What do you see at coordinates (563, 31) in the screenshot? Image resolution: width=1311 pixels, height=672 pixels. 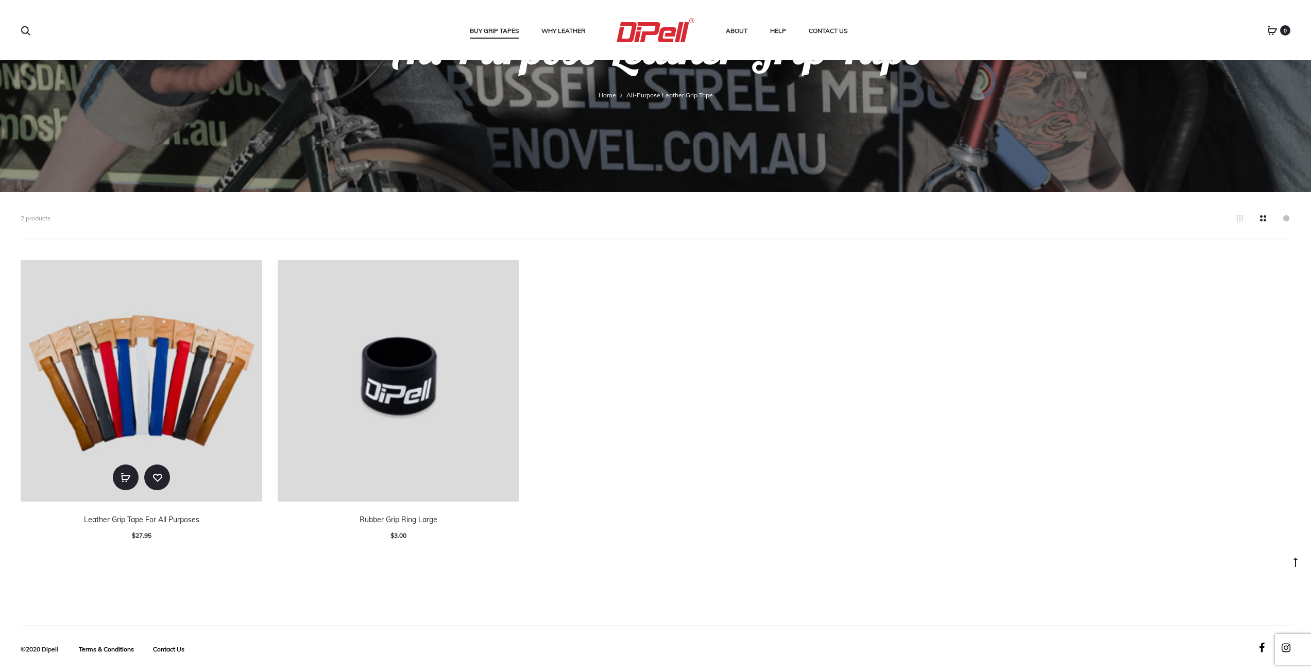 I see `a: Why Leather` at bounding box center [563, 31].